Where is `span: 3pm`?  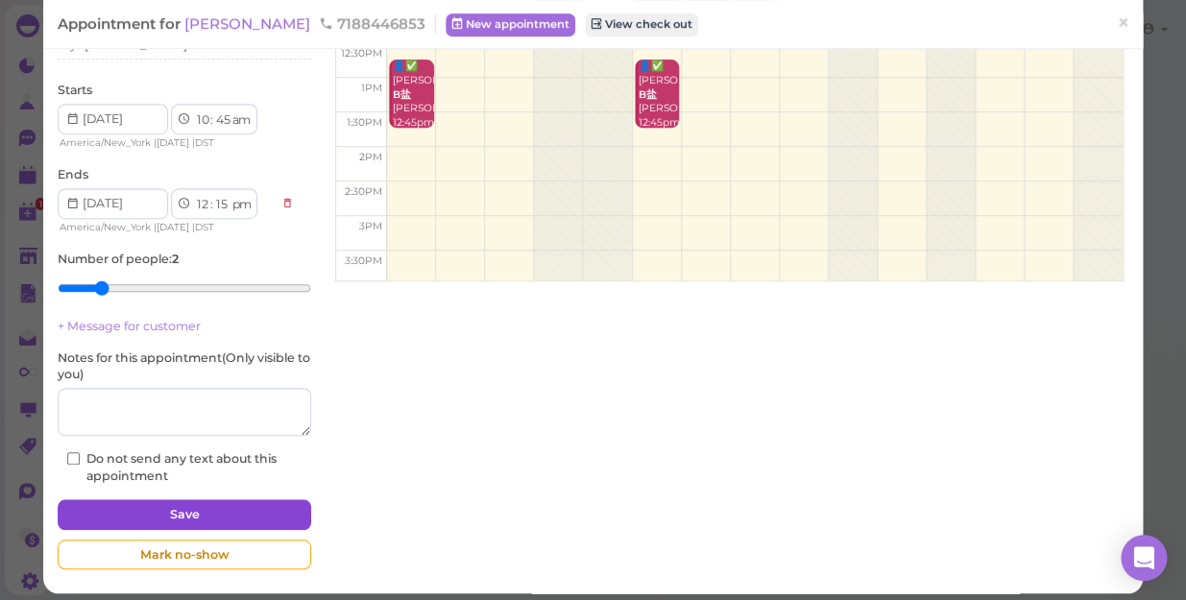 span: 3pm is located at coordinates (371, 226).